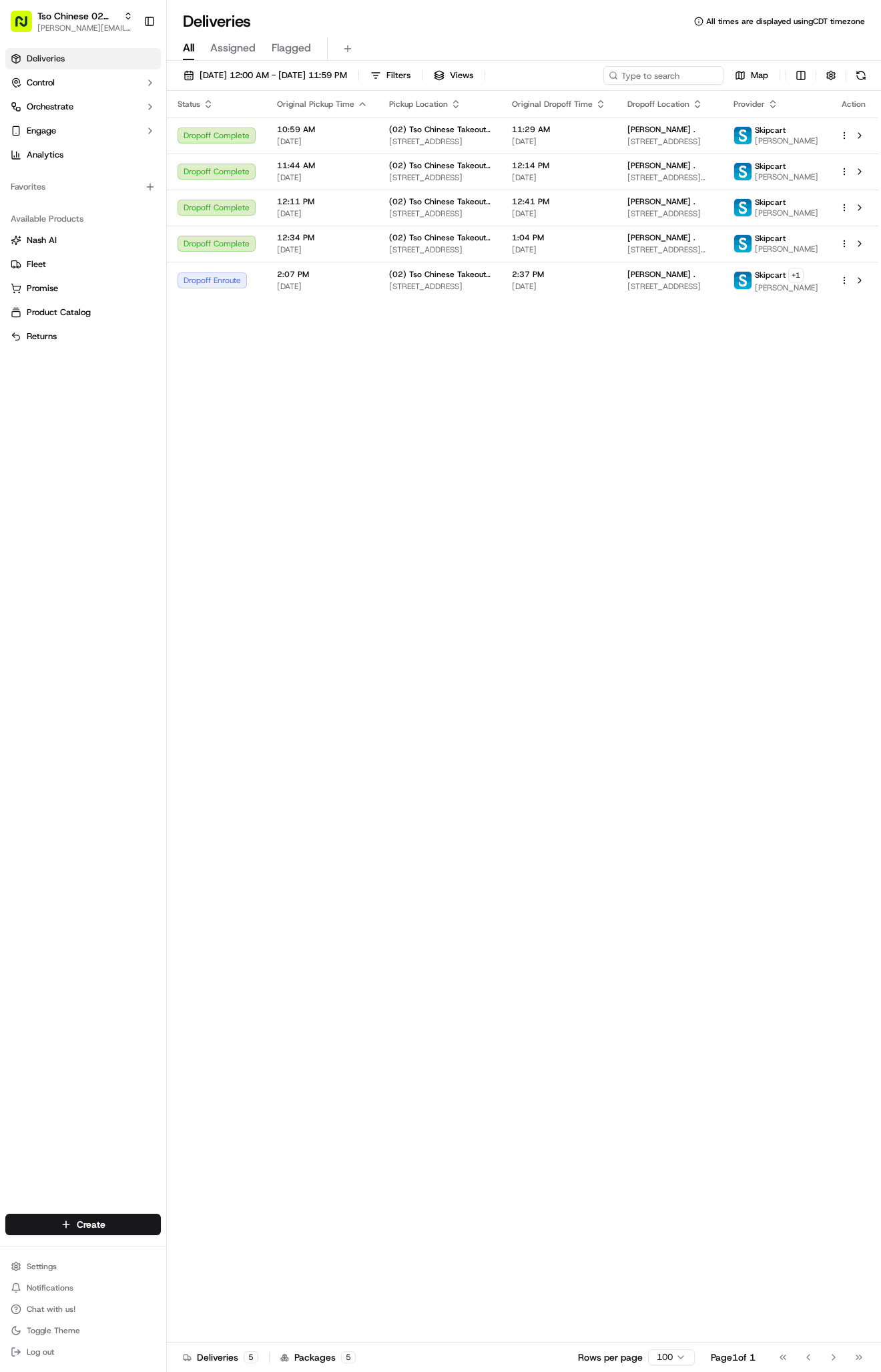 The height and width of the screenshot is (1372, 881). Describe the element at coordinates (83, 288) in the screenshot. I see `button: Promise` at that location.